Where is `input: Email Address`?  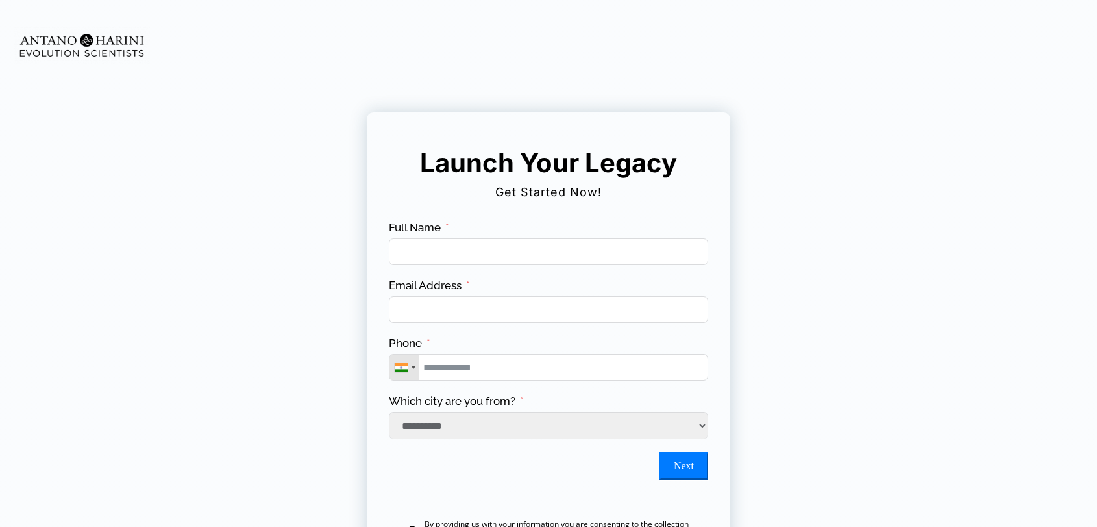
input: Email Address is located at coordinates (549, 309).